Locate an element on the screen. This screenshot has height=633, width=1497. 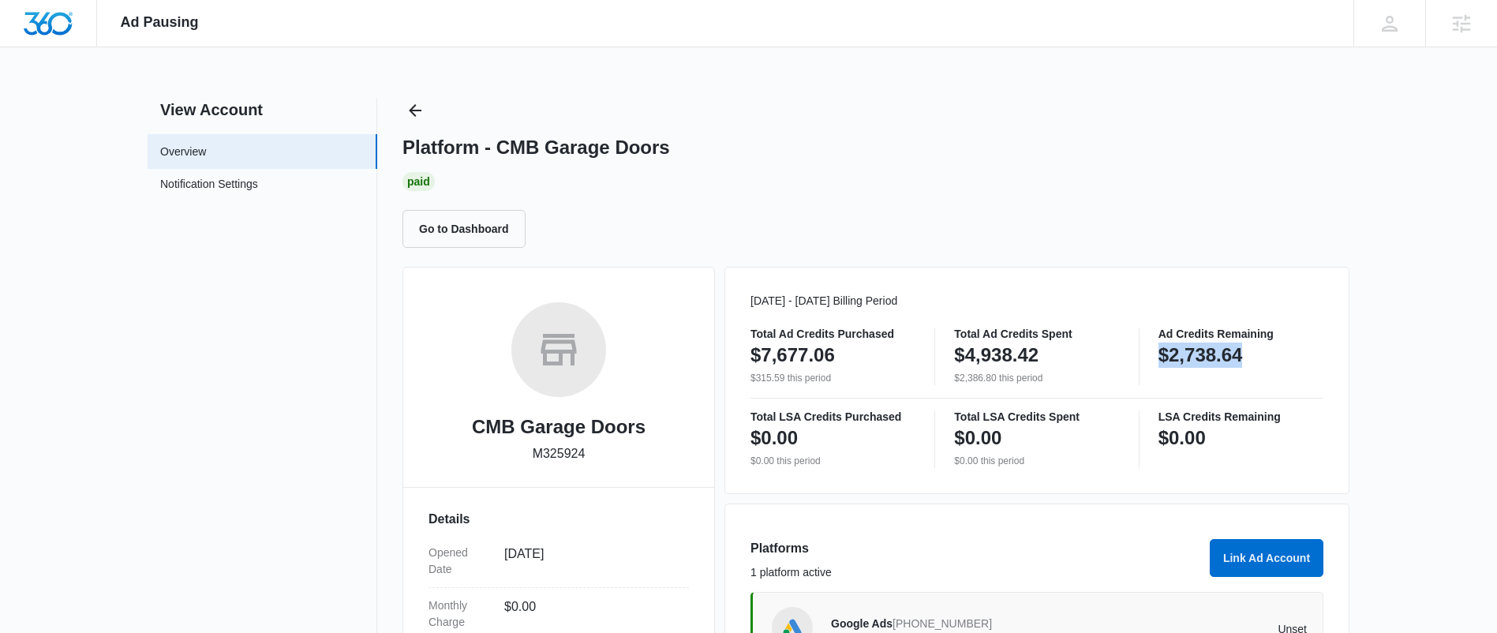
p: M325924 is located at coordinates (559, 454).